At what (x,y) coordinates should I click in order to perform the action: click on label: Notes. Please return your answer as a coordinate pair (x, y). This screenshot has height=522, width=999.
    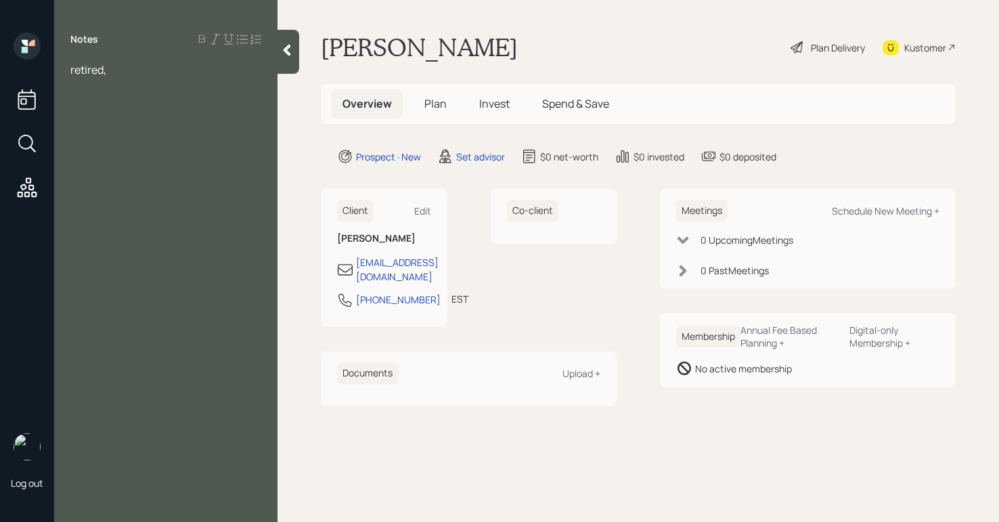
    Looking at the image, I should click on (84, 39).